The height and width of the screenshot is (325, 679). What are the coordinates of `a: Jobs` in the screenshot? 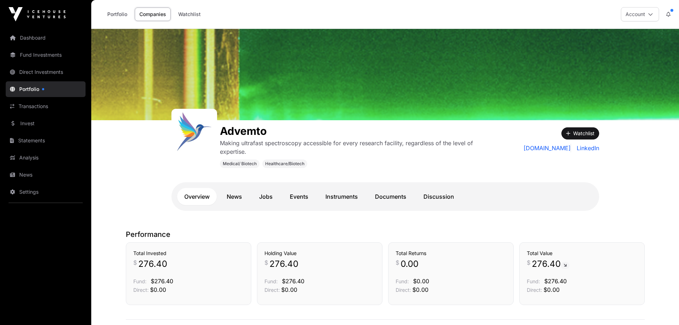 It's located at (266, 196).